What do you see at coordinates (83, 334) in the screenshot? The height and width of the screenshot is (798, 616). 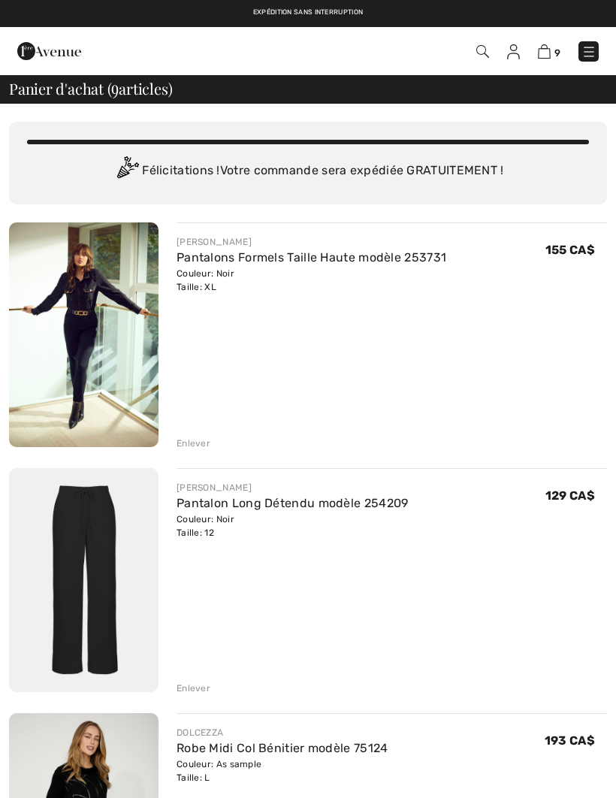 I see `img: Pantalons Formels Taille Haute modèle 253731` at bounding box center [83, 334].